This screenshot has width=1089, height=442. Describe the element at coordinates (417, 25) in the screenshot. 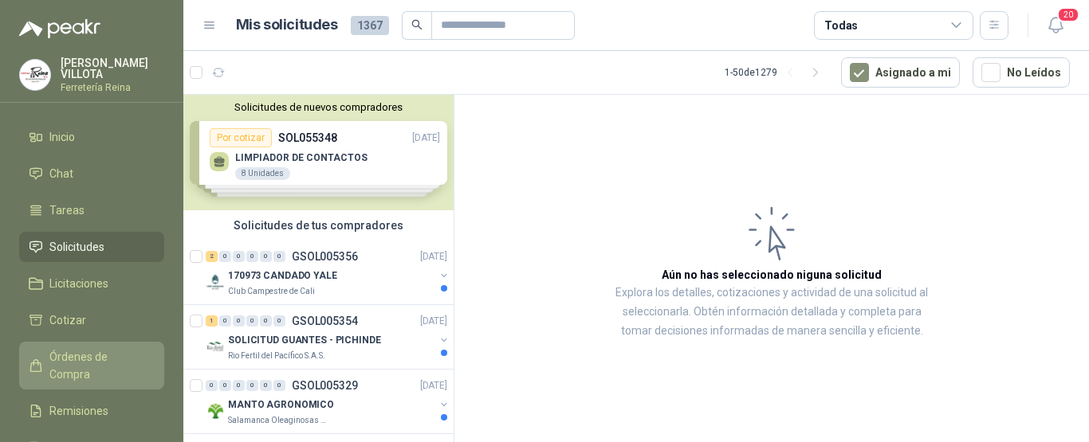

I see `span: search` at that location.